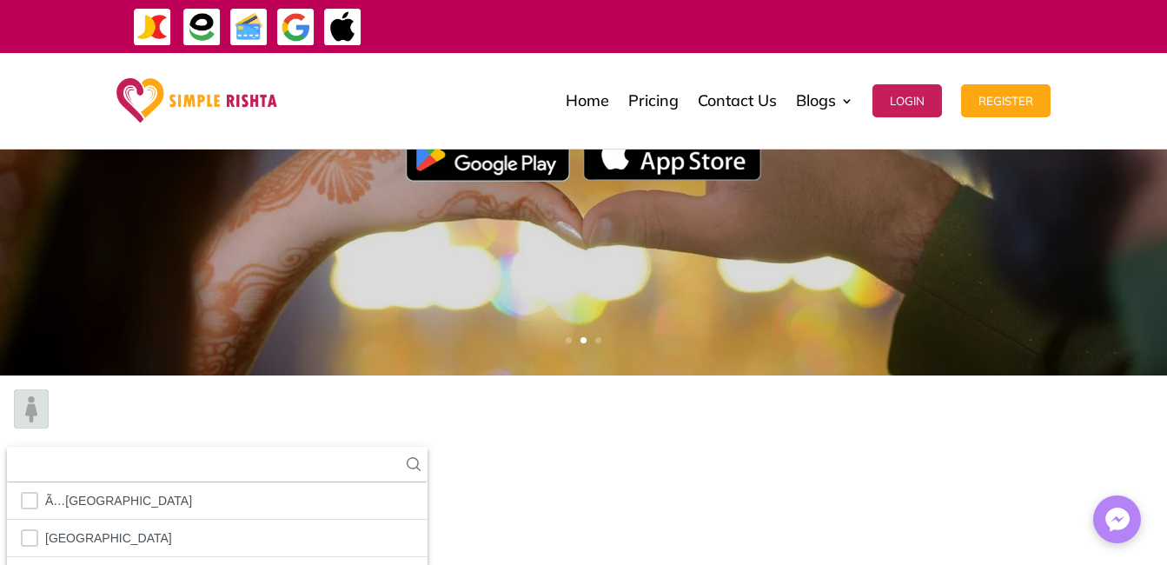 The height and width of the screenshot is (565, 1167). I want to click on a: Contact Us, so click(737, 101).